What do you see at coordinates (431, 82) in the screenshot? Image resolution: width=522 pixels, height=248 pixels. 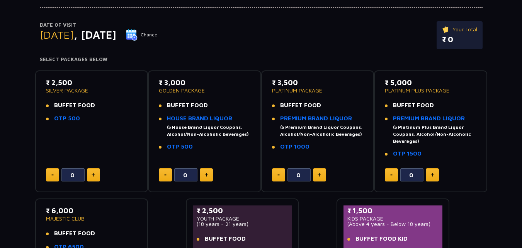 I see `p: ₹ 5,000` at bounding box center [431, 82].